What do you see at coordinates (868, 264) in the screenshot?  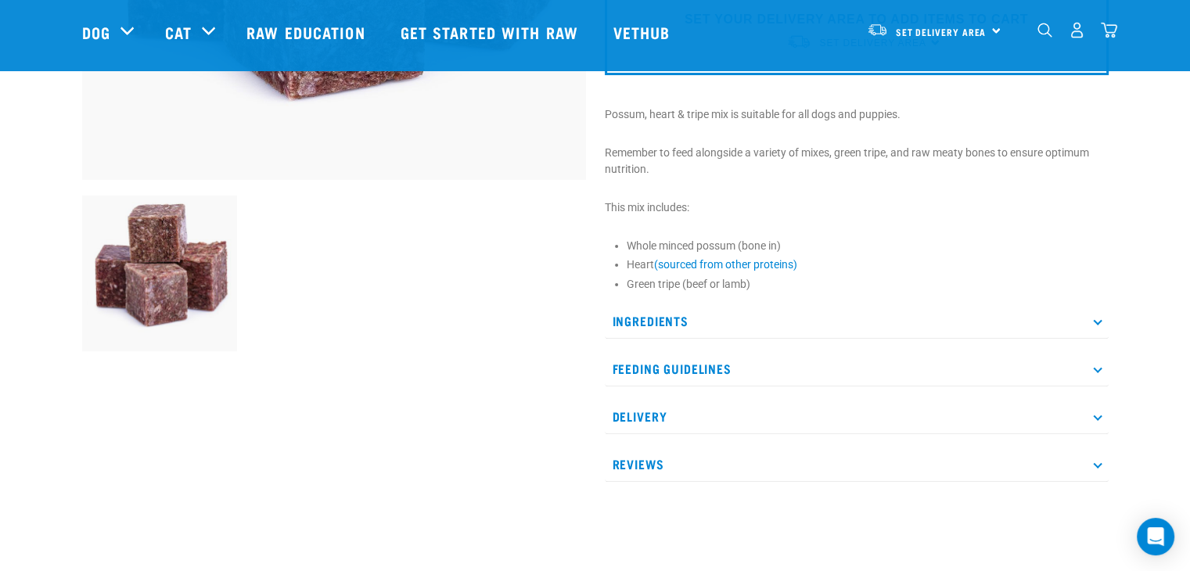 I see `li: Heart` at bounding box center [868, 264].